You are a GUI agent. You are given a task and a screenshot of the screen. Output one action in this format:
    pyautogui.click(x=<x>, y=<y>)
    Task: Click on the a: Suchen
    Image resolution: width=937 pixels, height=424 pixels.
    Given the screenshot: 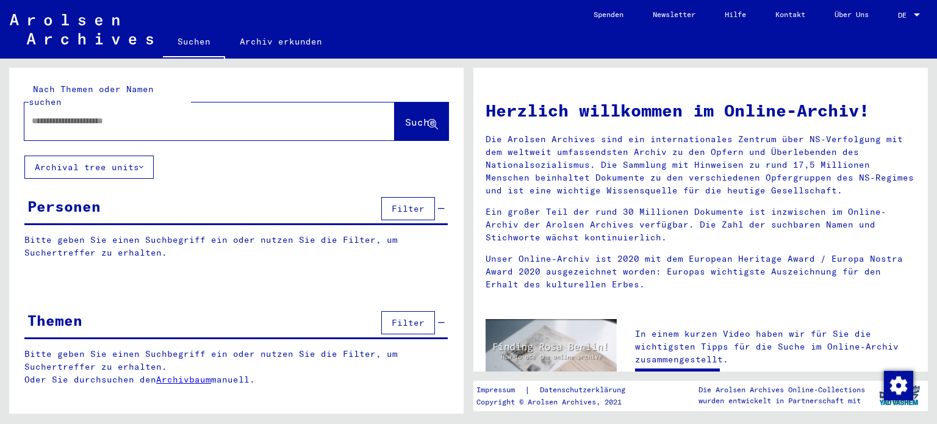 What is the action you would take?
    pyautogui.click(x=194, y=43)
    